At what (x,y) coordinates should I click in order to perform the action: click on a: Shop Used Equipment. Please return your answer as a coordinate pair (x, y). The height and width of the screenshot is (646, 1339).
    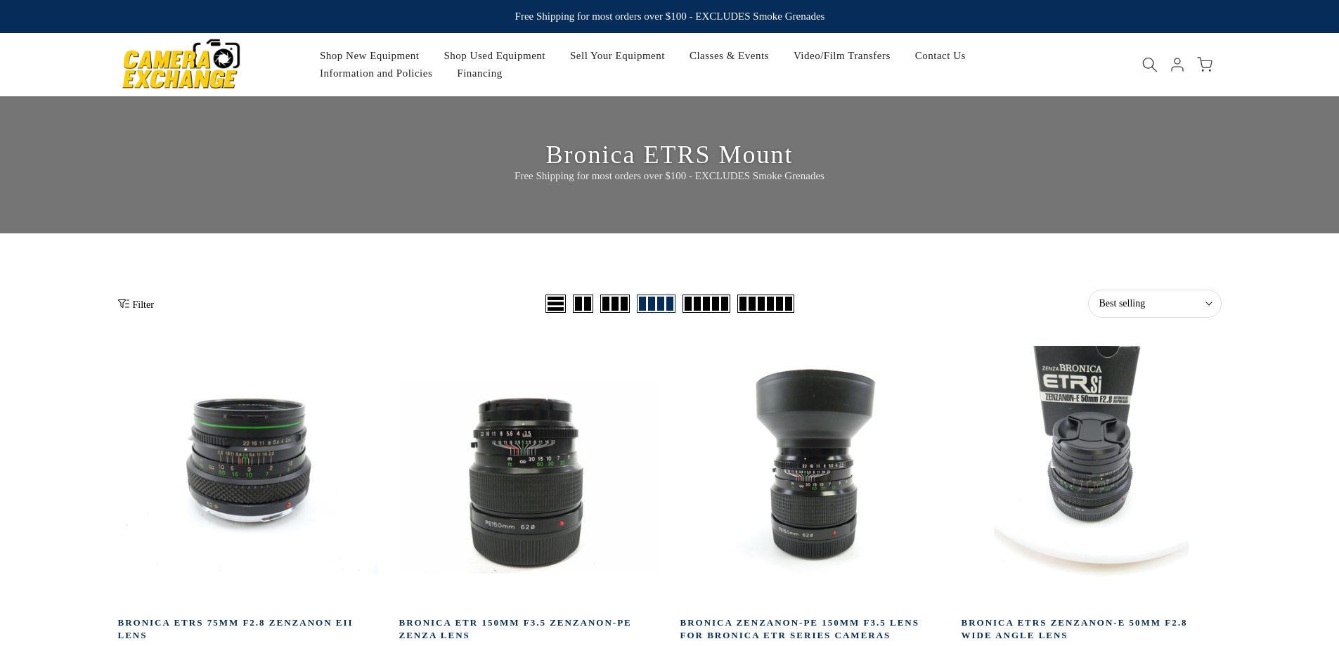
    Looking at the image, I should click on (495, 56).